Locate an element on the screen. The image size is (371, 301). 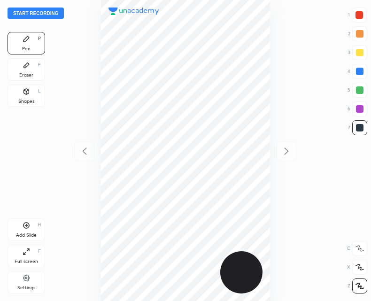
div: X is located at coordinates (357, 267).